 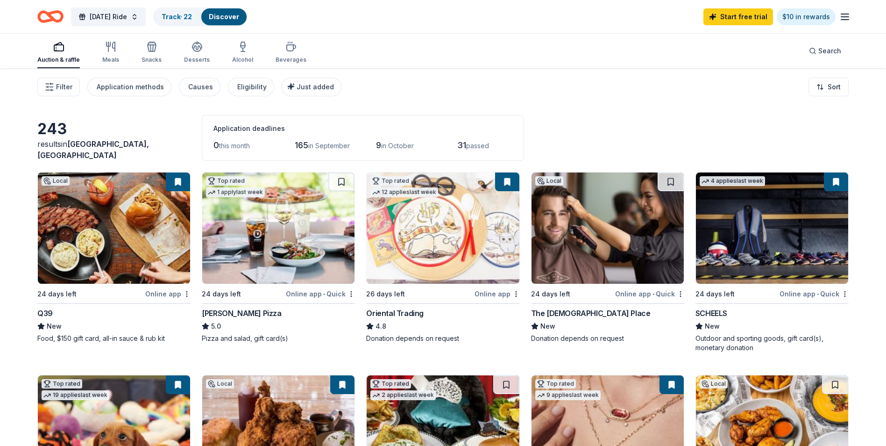 What do you see at coordinates (806, 17) in the screenshot?
I see `a: $10 in rewards` at bounding box center [806, 17].